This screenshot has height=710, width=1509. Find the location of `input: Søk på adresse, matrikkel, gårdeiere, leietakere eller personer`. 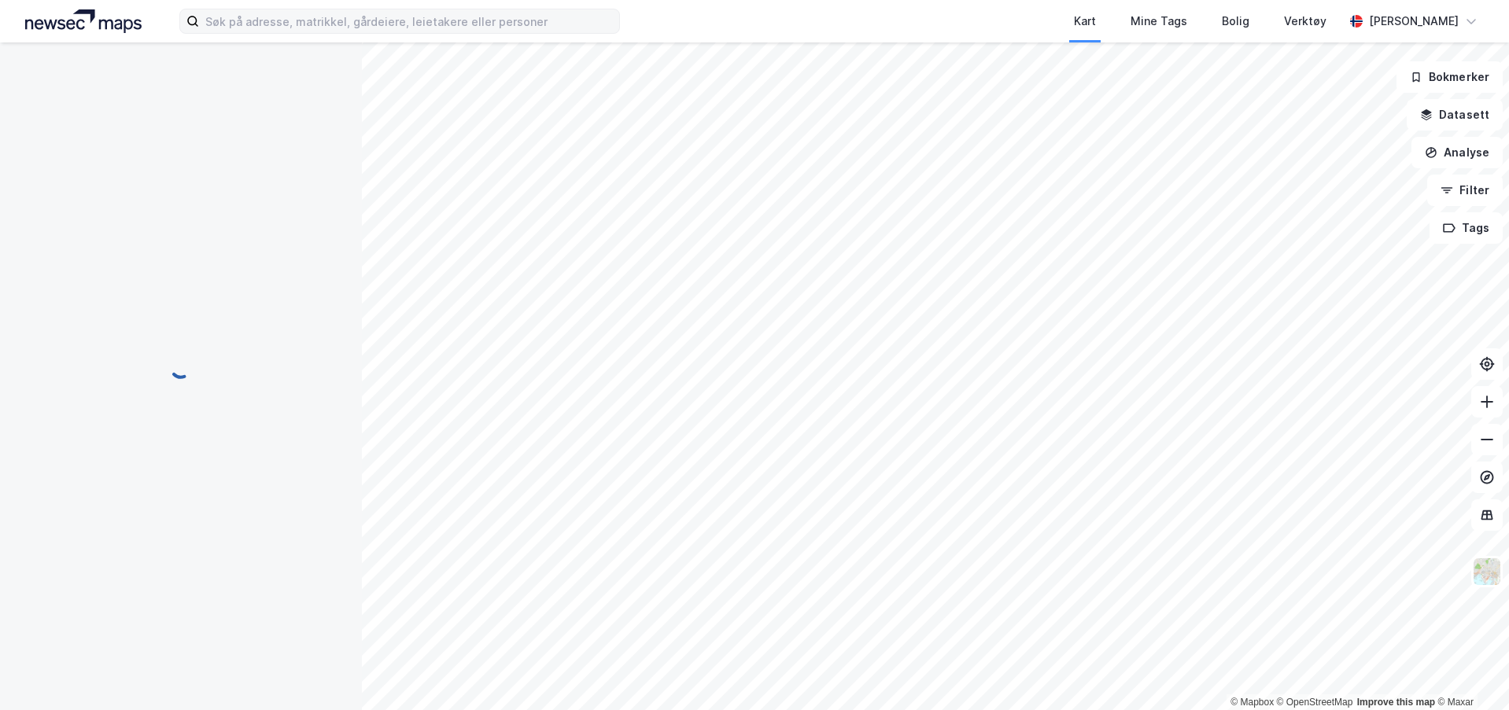

input: Søk på adresse, matrikkel, gårdeiere, leietakere eller personer is located at coordinates (409, 21).